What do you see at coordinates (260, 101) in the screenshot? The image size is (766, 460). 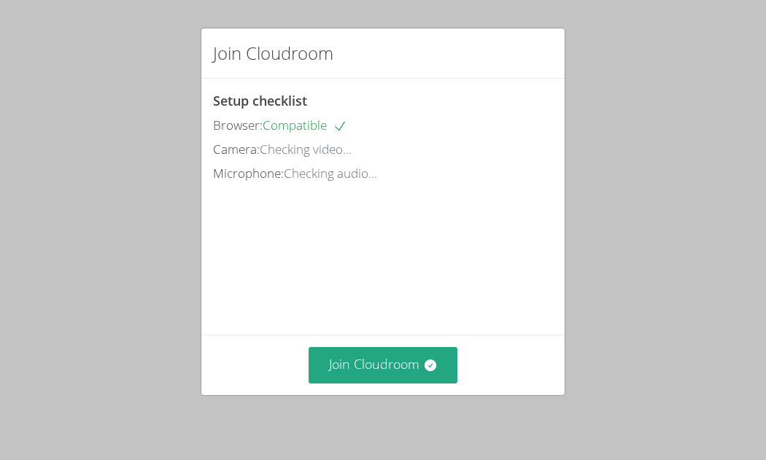 I see `span: Setup checklist` at bounding box center [260, 101].